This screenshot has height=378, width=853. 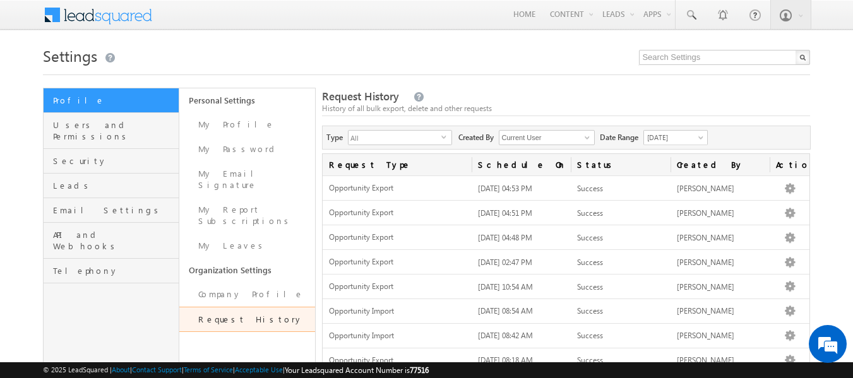 What do you see at coordinates (397, 165) in the screenshot?
I see `a: Request Type` at bounding box center [397, 165].